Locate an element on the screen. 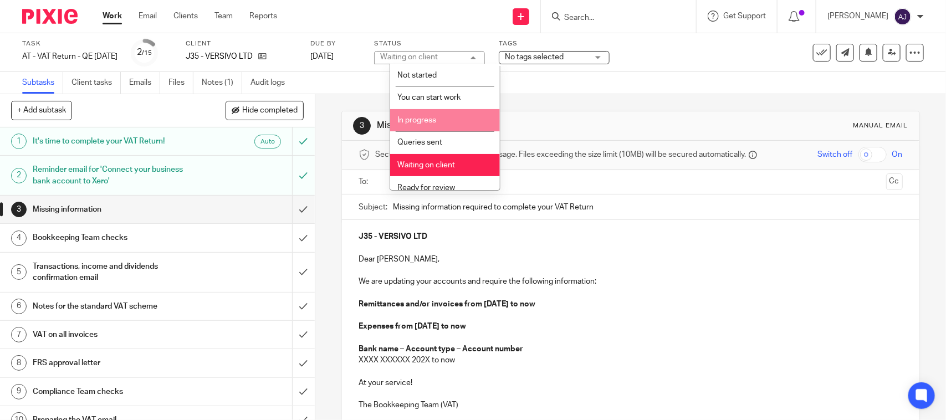  a: Audit logs is located at coordinates (272, 83).